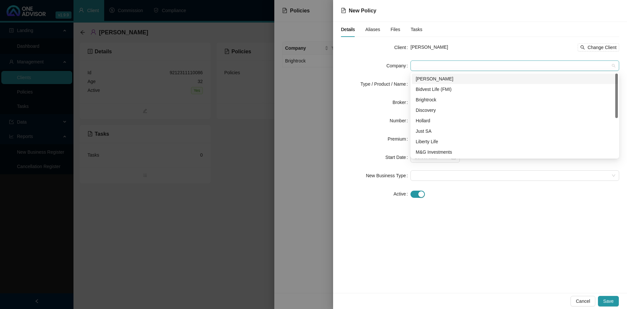 Image resolution: width=627 pixels, height=309 pixels. What do you see at coordinates (385, 84) in the screenshot?
I see `label: Type / Product / Name` at bounding box center [385, 84].